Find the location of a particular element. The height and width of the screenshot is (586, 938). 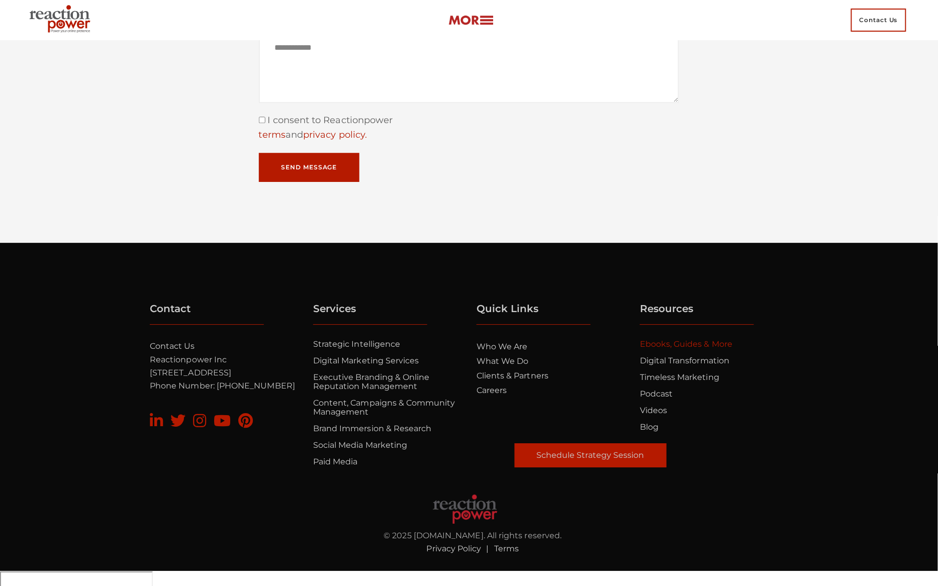

h5: Quick Links is located at coordinates (533, 314).